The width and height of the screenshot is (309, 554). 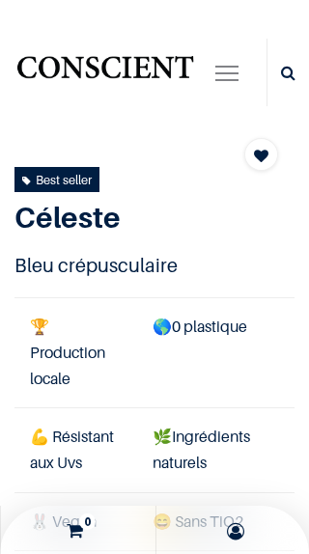 What do you see at coordinates (87, 521) in the screenshot?
I see `sup: 0` at bounding box center [87, 521].